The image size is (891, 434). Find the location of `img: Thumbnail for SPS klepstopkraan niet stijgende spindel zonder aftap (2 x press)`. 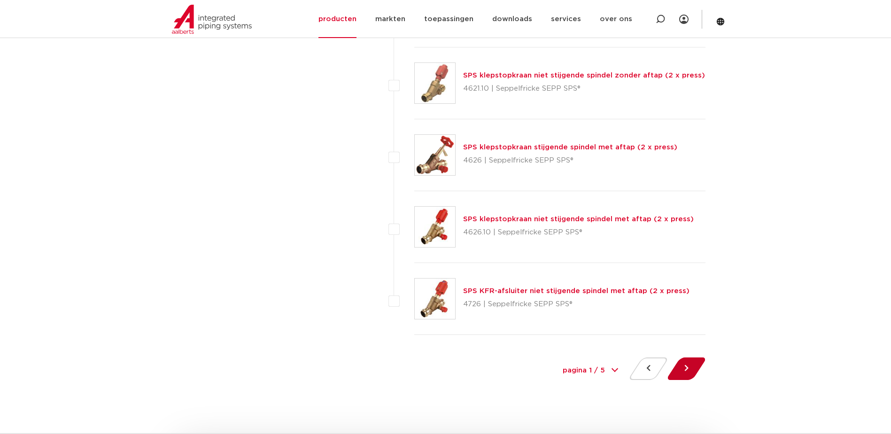

img: Thumbnail for SPS klepstopkraan niet stijgende spindel zonder aftap (2 x press) is located at coordinates (435, 83).